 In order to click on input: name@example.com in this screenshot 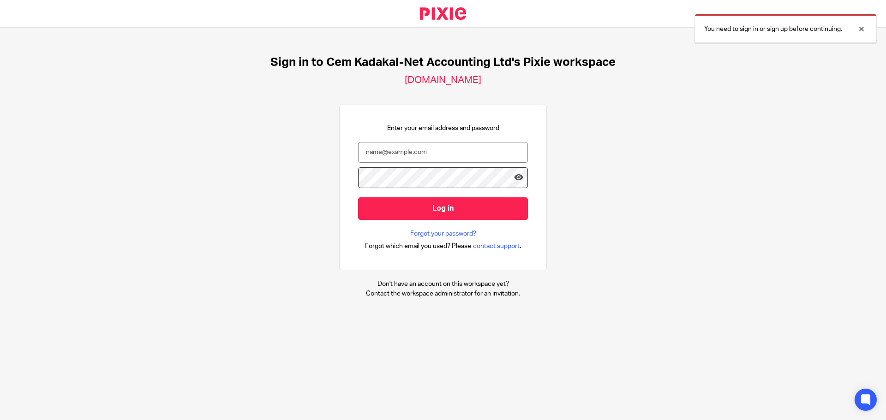, I will do `click(443, 152)`.